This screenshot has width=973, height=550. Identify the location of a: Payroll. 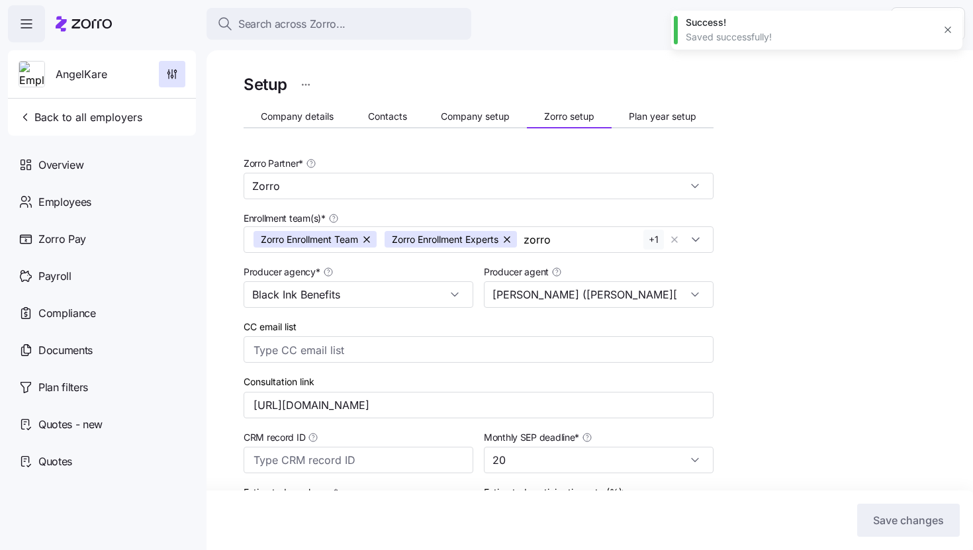
(102, 276).